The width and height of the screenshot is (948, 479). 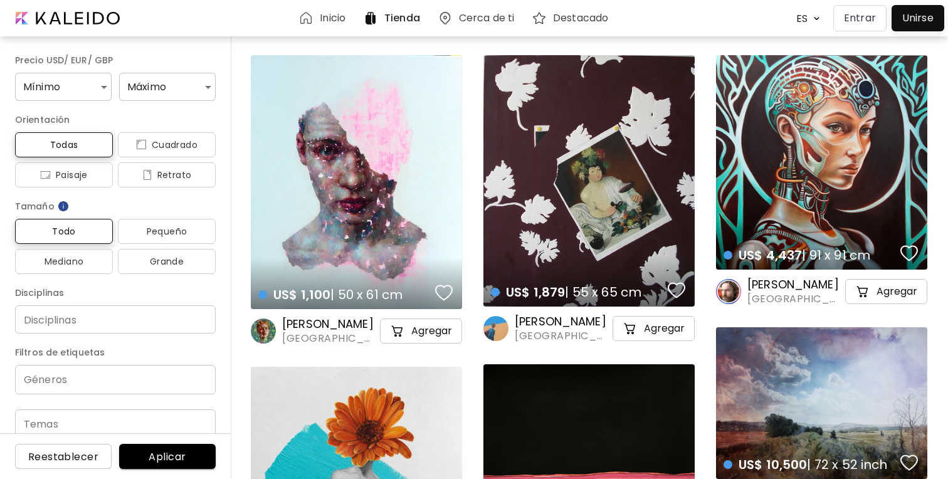 I want to click on h6: Inicio, so click(x=332, y=18).